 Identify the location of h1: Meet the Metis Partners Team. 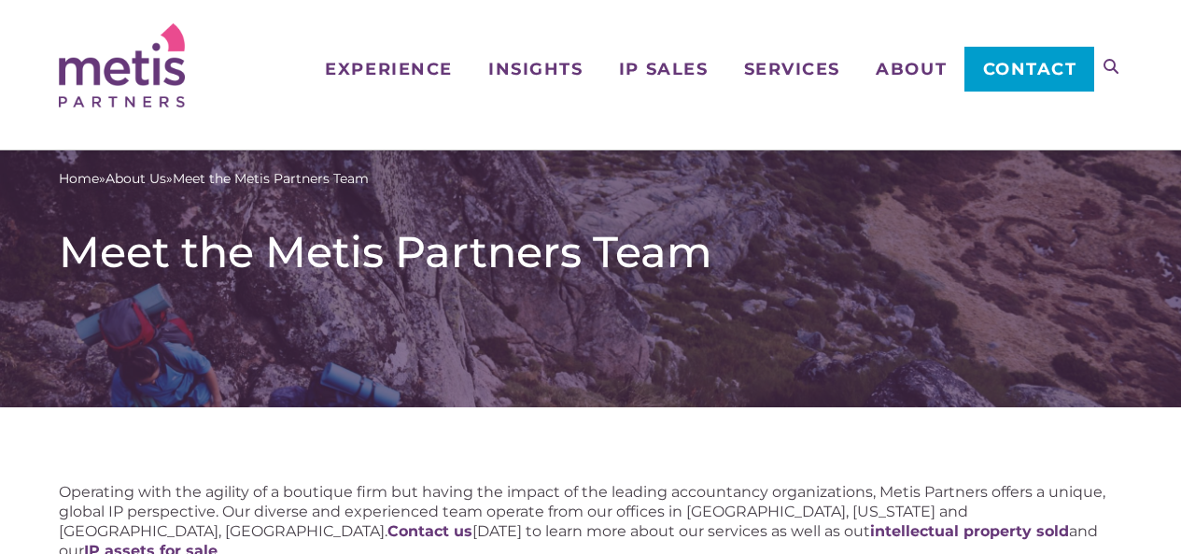
(590, 252).